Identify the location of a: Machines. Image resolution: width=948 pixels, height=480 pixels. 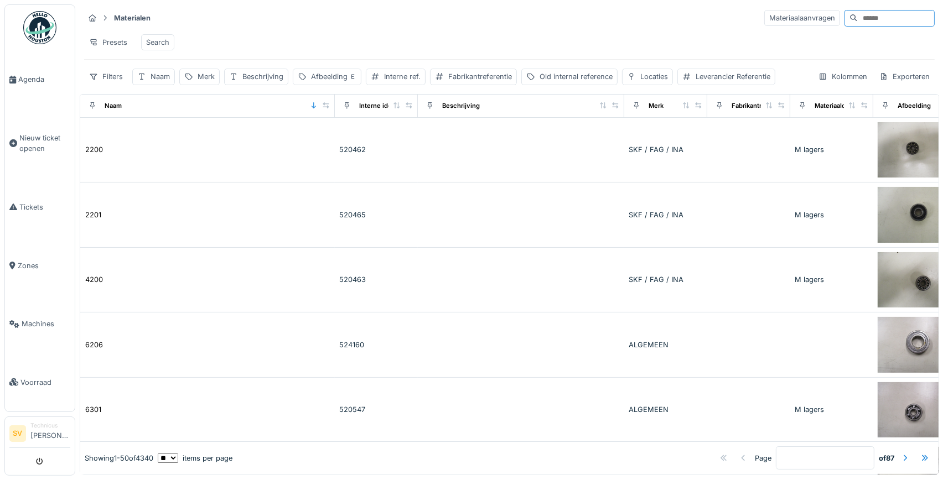
(40, 324).